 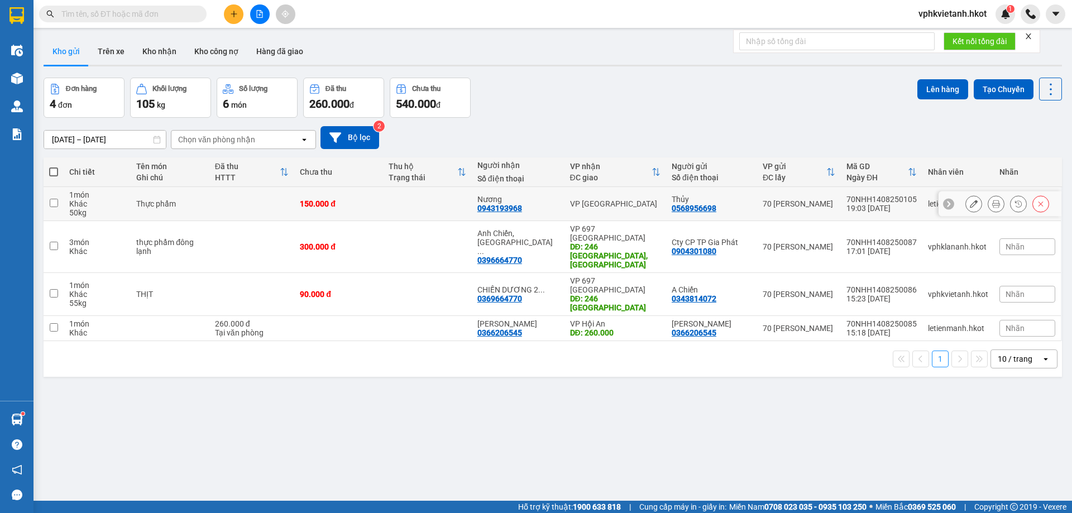 What do you see at coordinates (16, 65) in the screenshot?
I see `img: logo` at bounding box center [16, 65].